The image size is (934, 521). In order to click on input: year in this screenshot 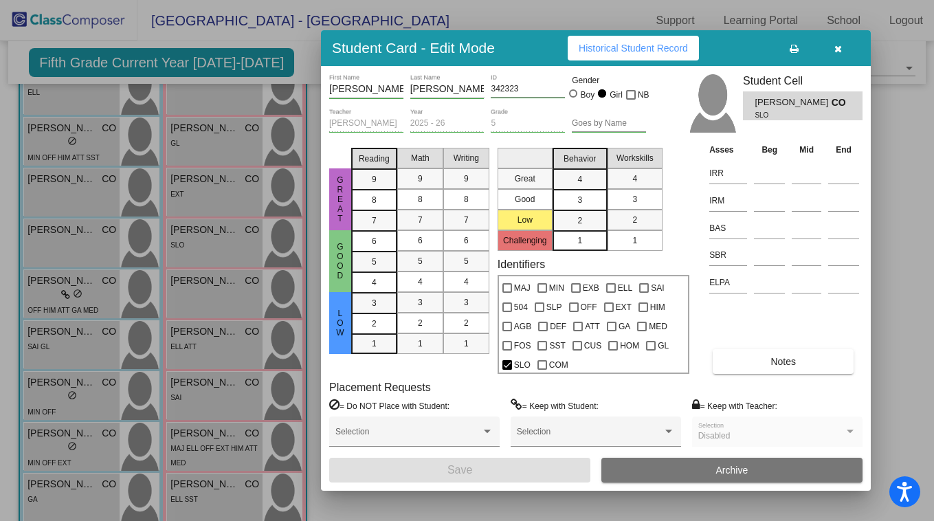, I will do `click(447, 124)`.